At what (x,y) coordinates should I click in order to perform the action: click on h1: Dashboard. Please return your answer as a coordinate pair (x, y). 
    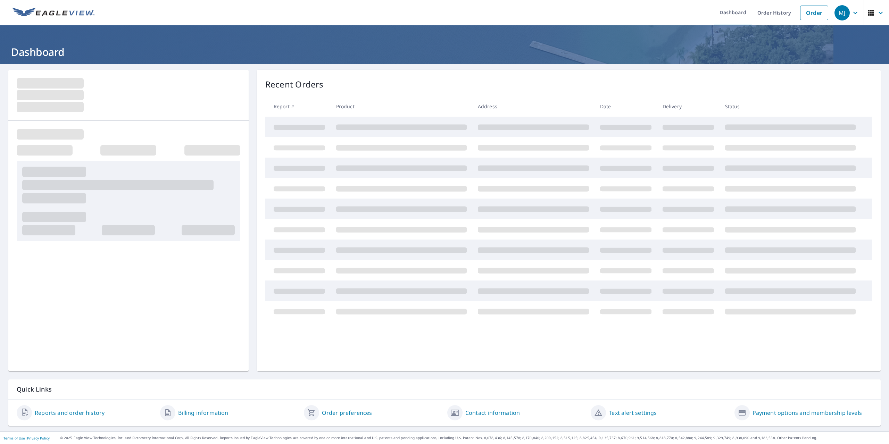
    Looking at the image, I should click on (445, 52).